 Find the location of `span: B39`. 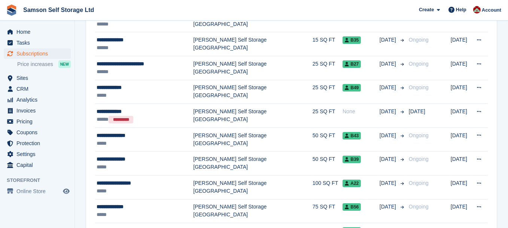

span: B39 is located at coordinates (352, 159).